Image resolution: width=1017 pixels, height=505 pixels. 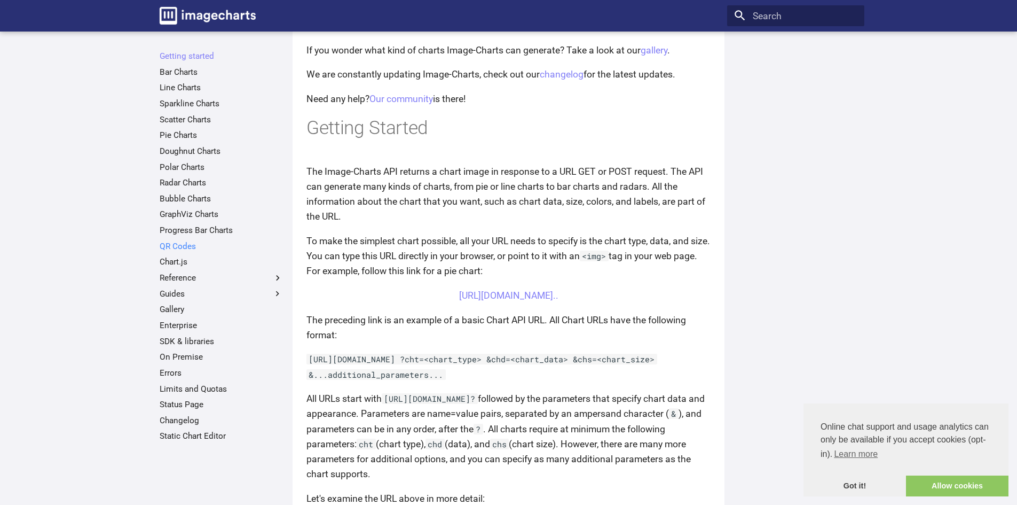 I want to click on a: On Premise, so click(x=221, y=357).